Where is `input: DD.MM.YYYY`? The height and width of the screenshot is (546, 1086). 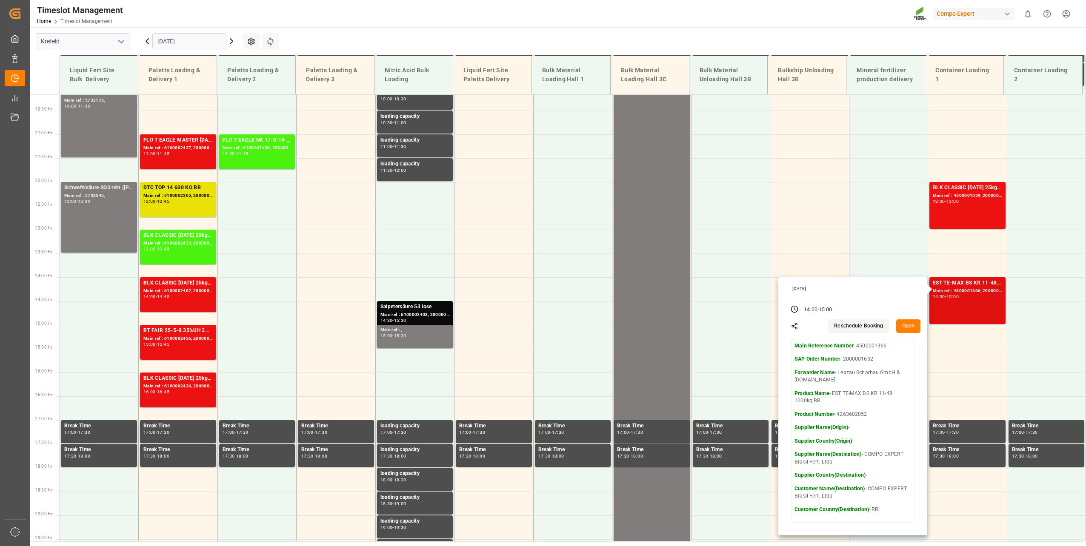
input: DD.MM.YYYY is located at coordinates (189, 41).